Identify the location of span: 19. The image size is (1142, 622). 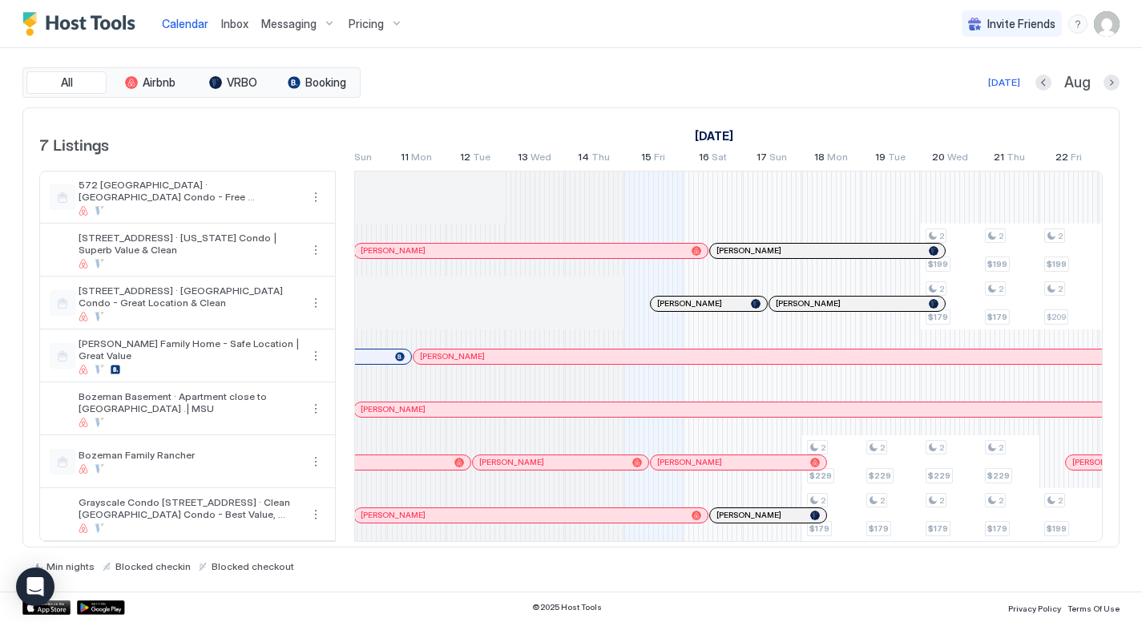
(880, 159).